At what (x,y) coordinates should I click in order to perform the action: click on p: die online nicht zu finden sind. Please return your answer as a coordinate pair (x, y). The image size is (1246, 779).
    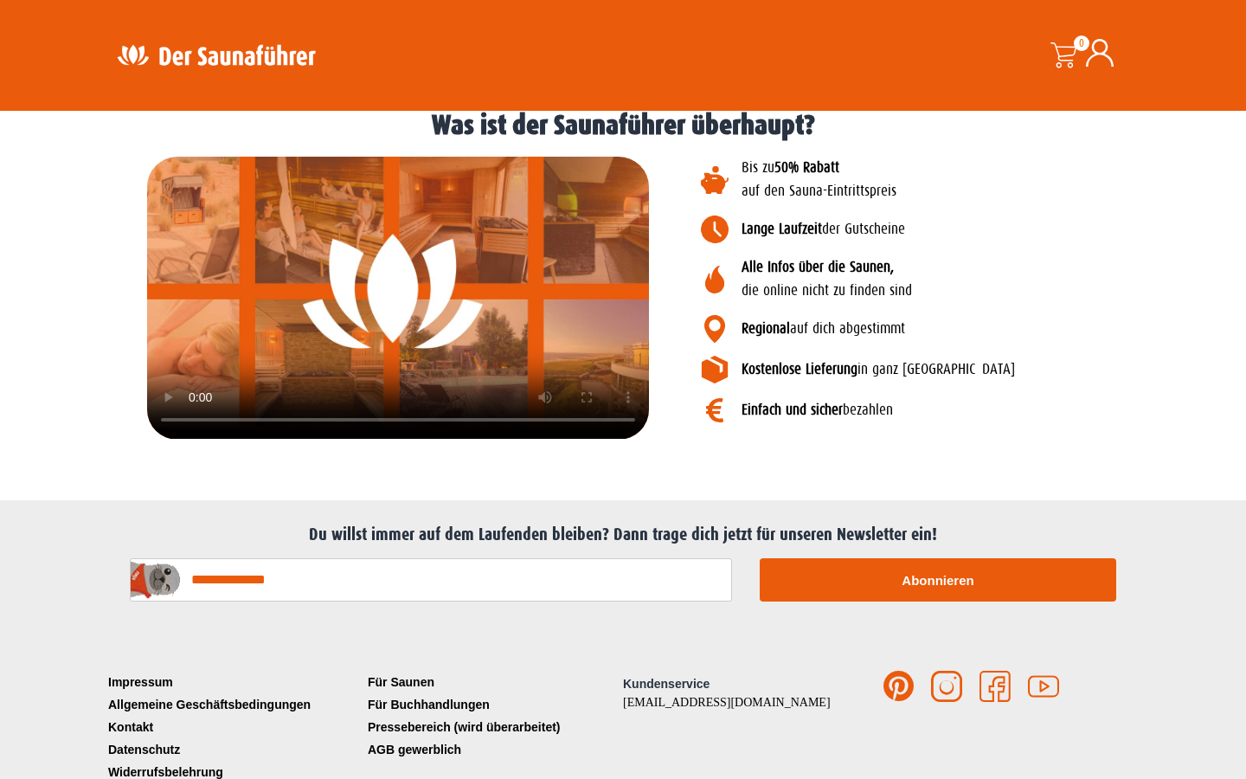
    Looking at the image, I should click on (959, 279).